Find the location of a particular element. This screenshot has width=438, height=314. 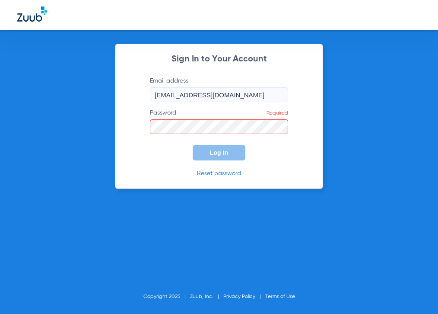

a: Reset password is located at coordinates (219, 173).